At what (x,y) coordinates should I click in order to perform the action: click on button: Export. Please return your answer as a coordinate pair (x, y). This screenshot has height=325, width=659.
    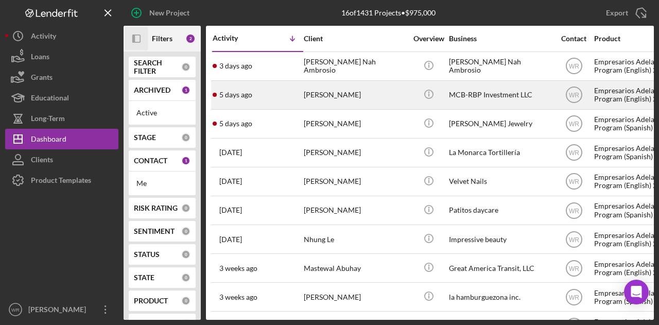
    Looking at the image, I should click on (625, 13).